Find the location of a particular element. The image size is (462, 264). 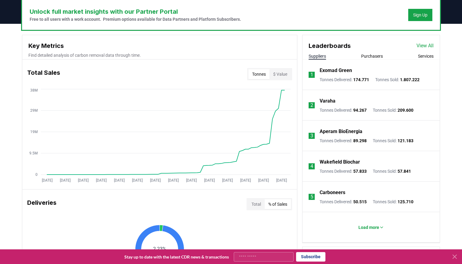

p: 4 is located at coordinates (312, 167).